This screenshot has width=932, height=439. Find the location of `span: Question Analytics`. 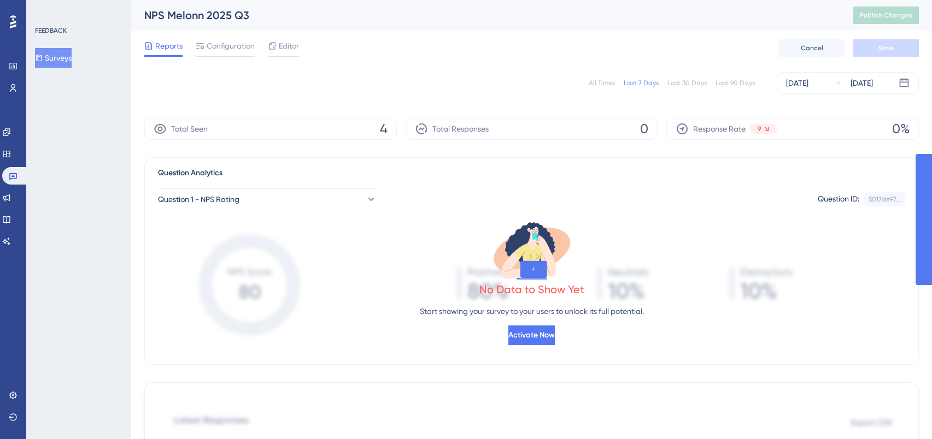

span: Question Analytics is located at coordinates (190, 173).